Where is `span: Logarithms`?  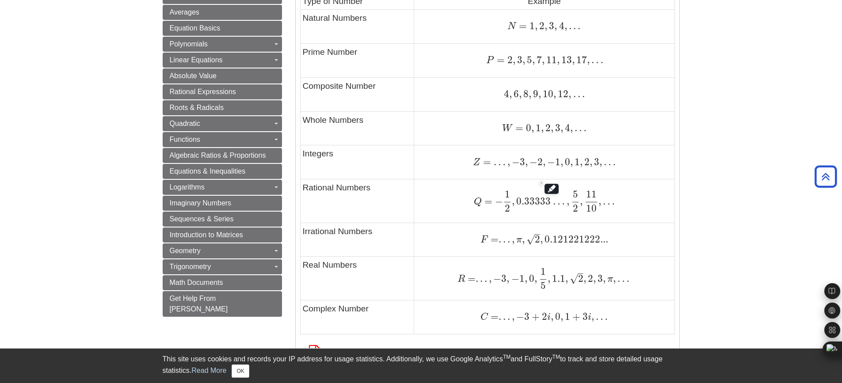
span: Logarithms is located at coordinates (187, 187).